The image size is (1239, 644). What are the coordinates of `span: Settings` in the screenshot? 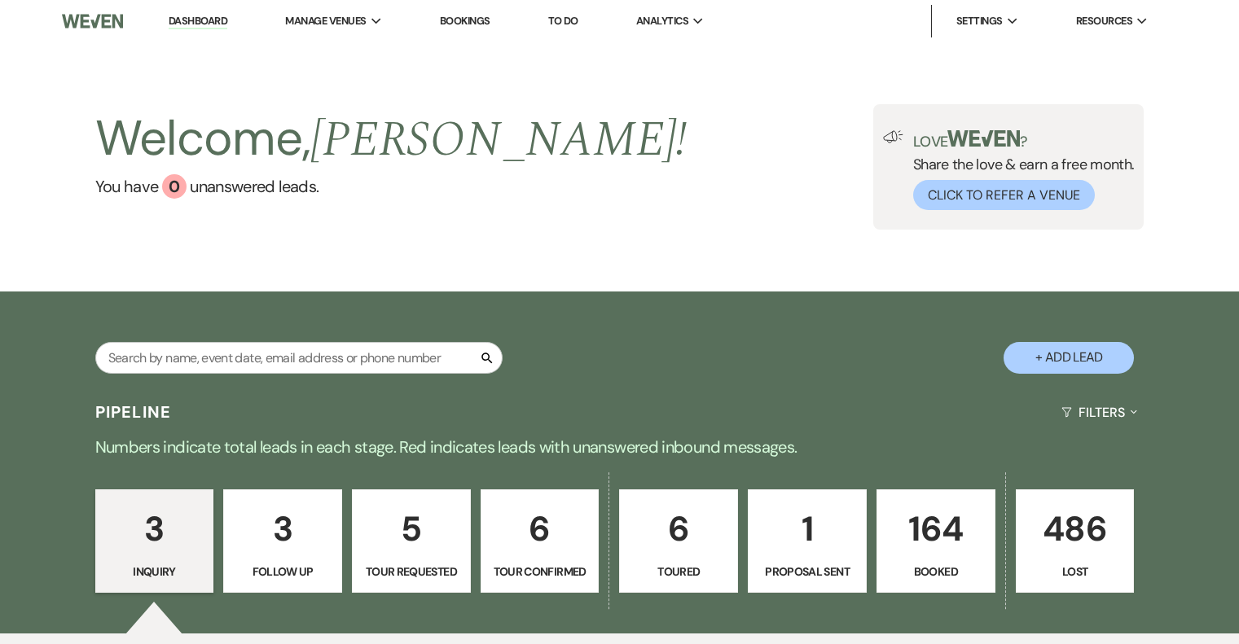 It's located at (979, 21).